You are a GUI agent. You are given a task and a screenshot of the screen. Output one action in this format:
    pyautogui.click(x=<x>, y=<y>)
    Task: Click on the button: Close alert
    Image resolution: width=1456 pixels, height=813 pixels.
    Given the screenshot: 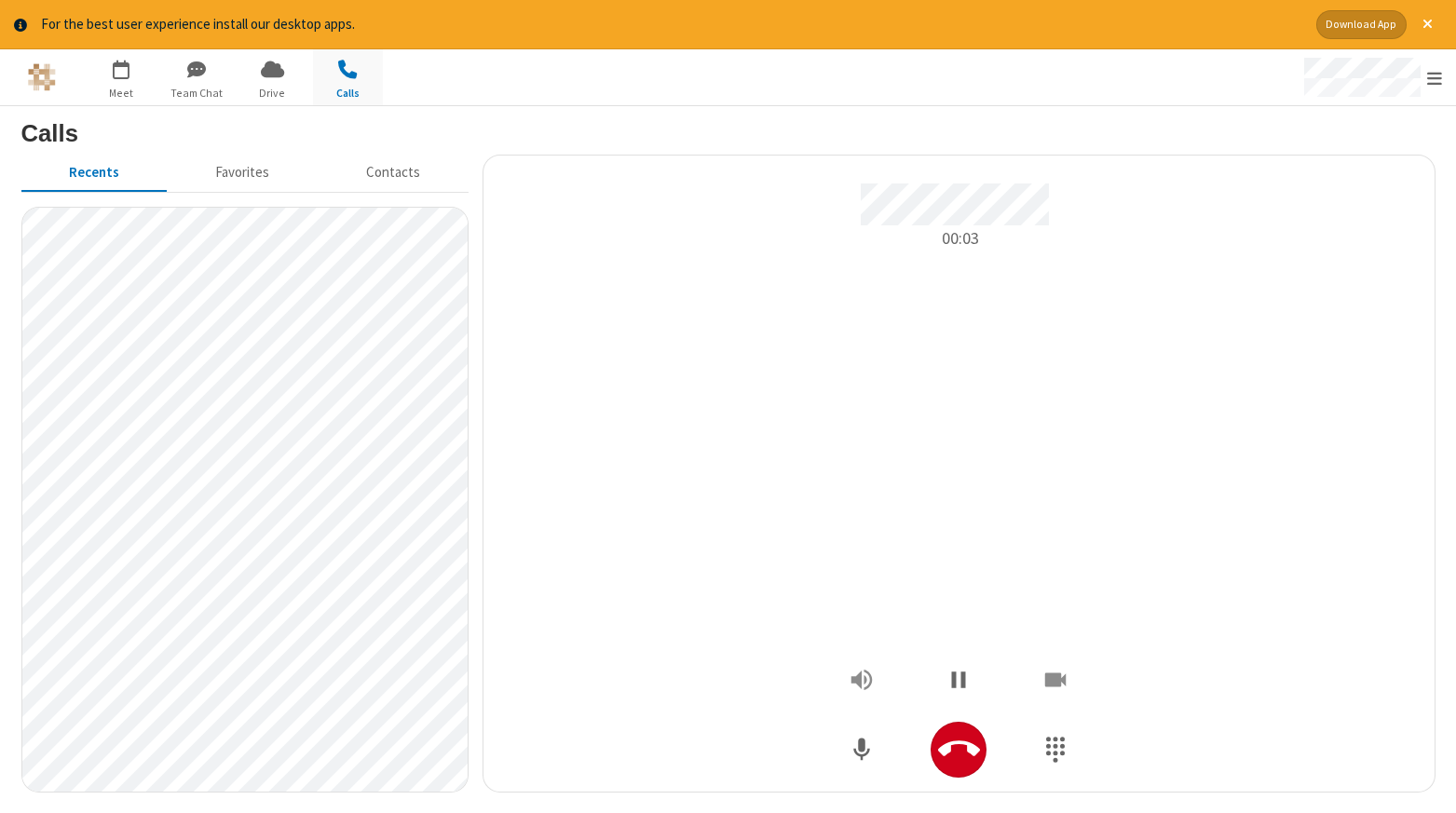 What is the action you would take?
    pyautogui.click(x=1427, y=24)
    